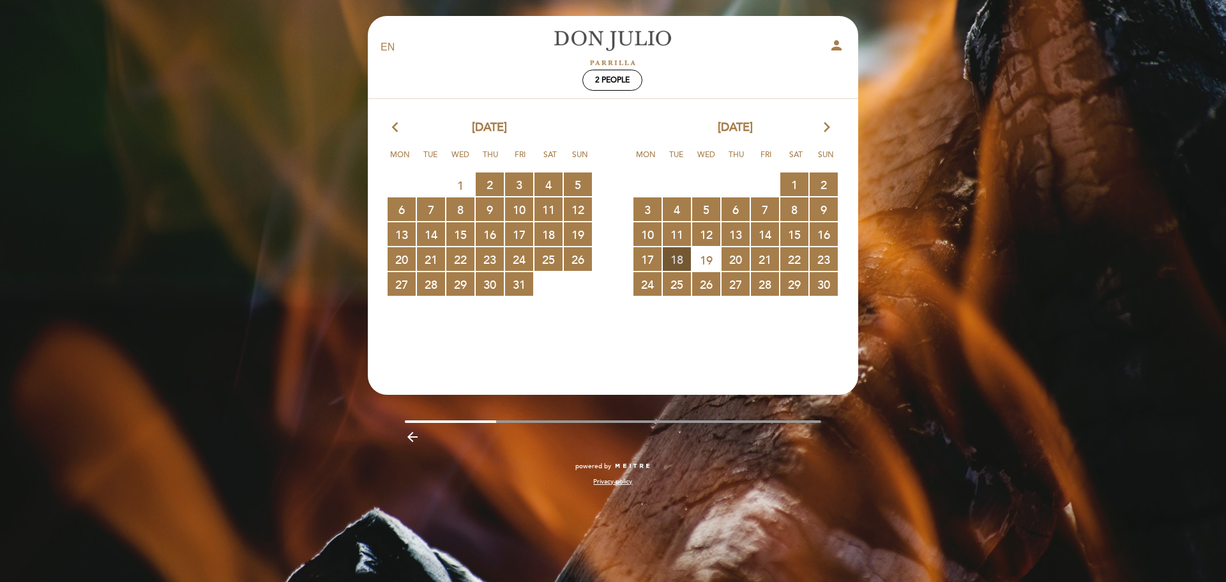 The width and height of the screenshot is (1226, 582). Describe the element at coordinates (632, 466) in the screenshot. I see `img: MEITRE` at that location.